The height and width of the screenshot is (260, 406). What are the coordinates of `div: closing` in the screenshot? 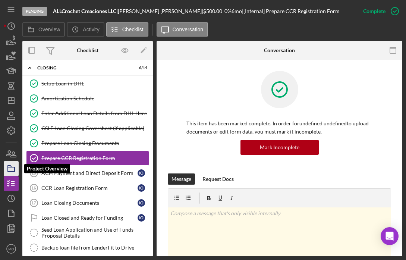 It's located at (83, 68).